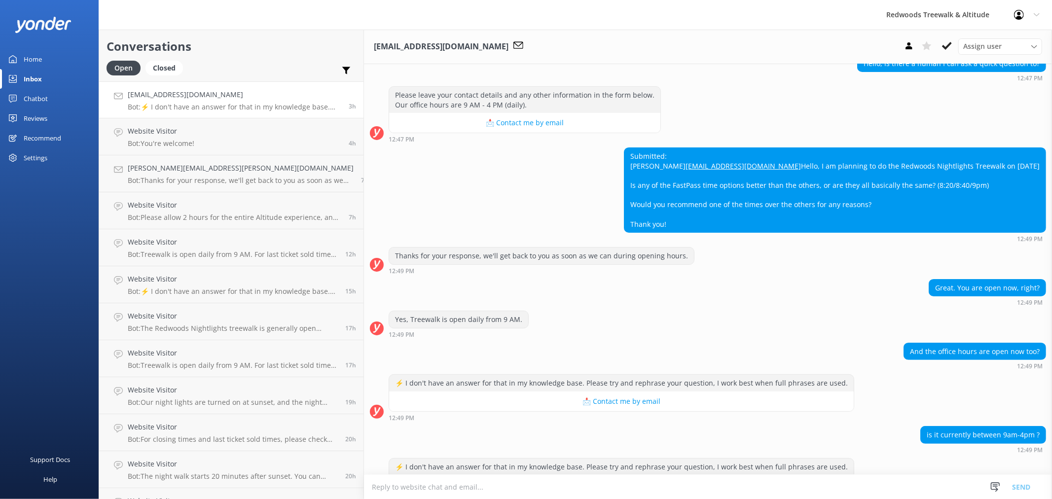  I want to click on div: Yes, Treewalk is open daily from 9 AM., so click(459, 320).